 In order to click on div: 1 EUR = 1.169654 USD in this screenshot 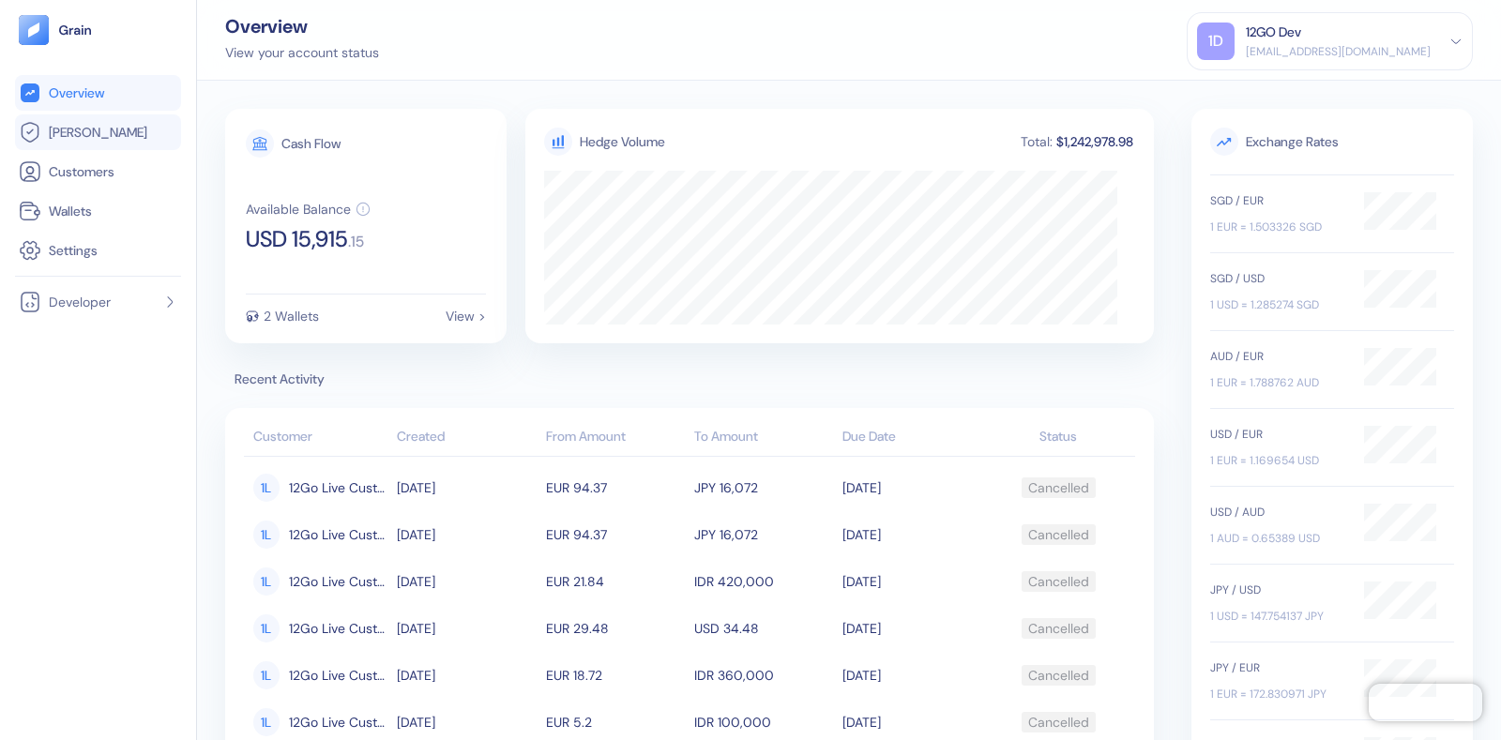, I will do `click(1278, 461)`.